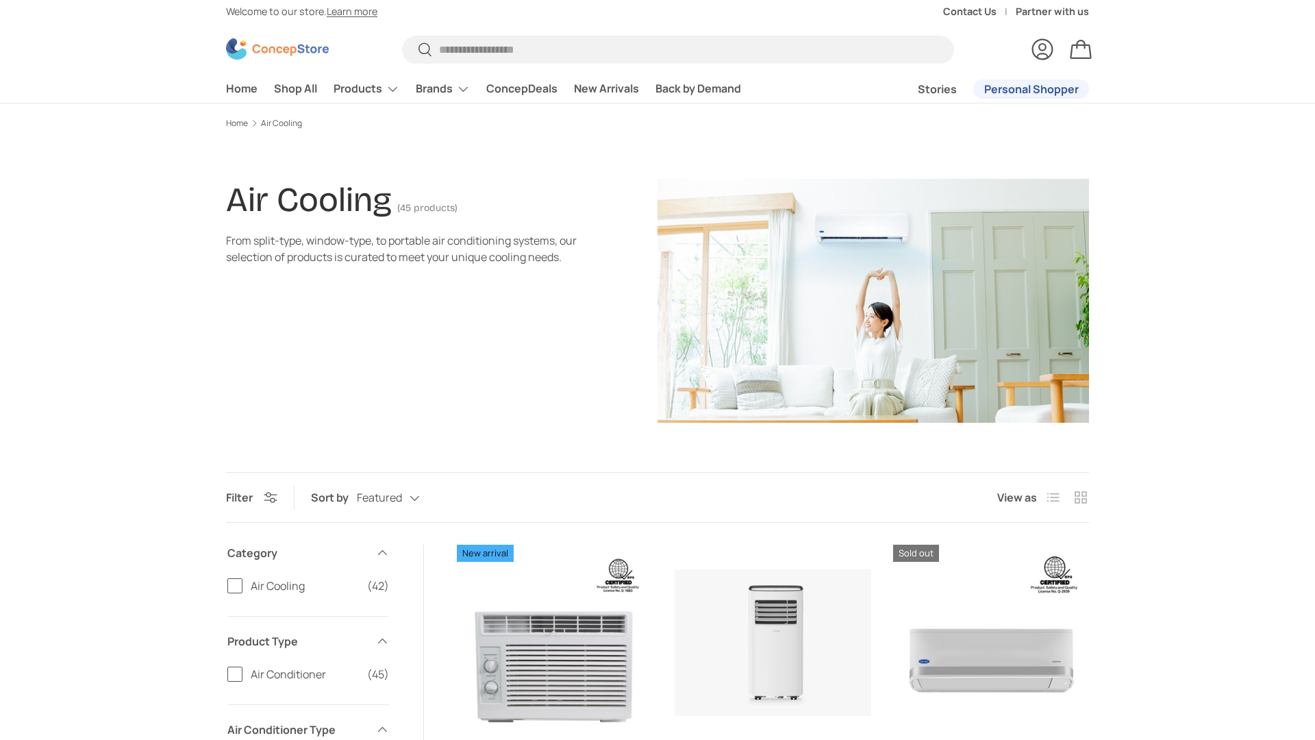 The width and height of the screenshot is (1315, 740). I want to click on span: Featured, so click(379, 497).